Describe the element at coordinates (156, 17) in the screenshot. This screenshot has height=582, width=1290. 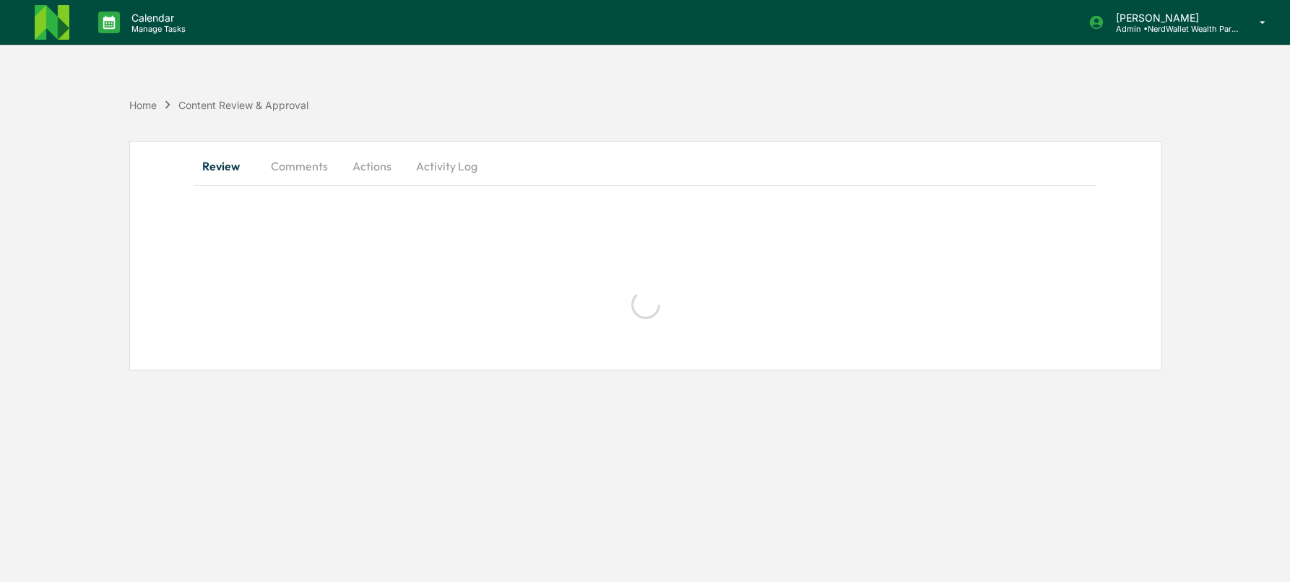
I see `p: Calendar` at that location.